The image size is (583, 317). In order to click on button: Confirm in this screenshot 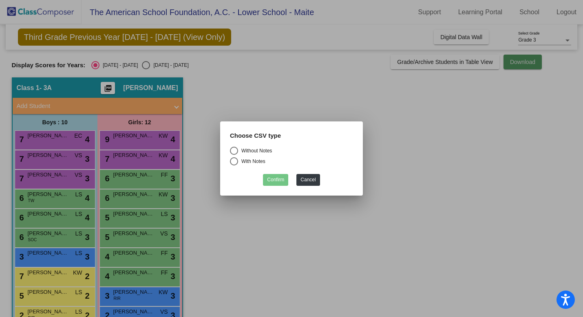, I will do `click(276, 180)`.